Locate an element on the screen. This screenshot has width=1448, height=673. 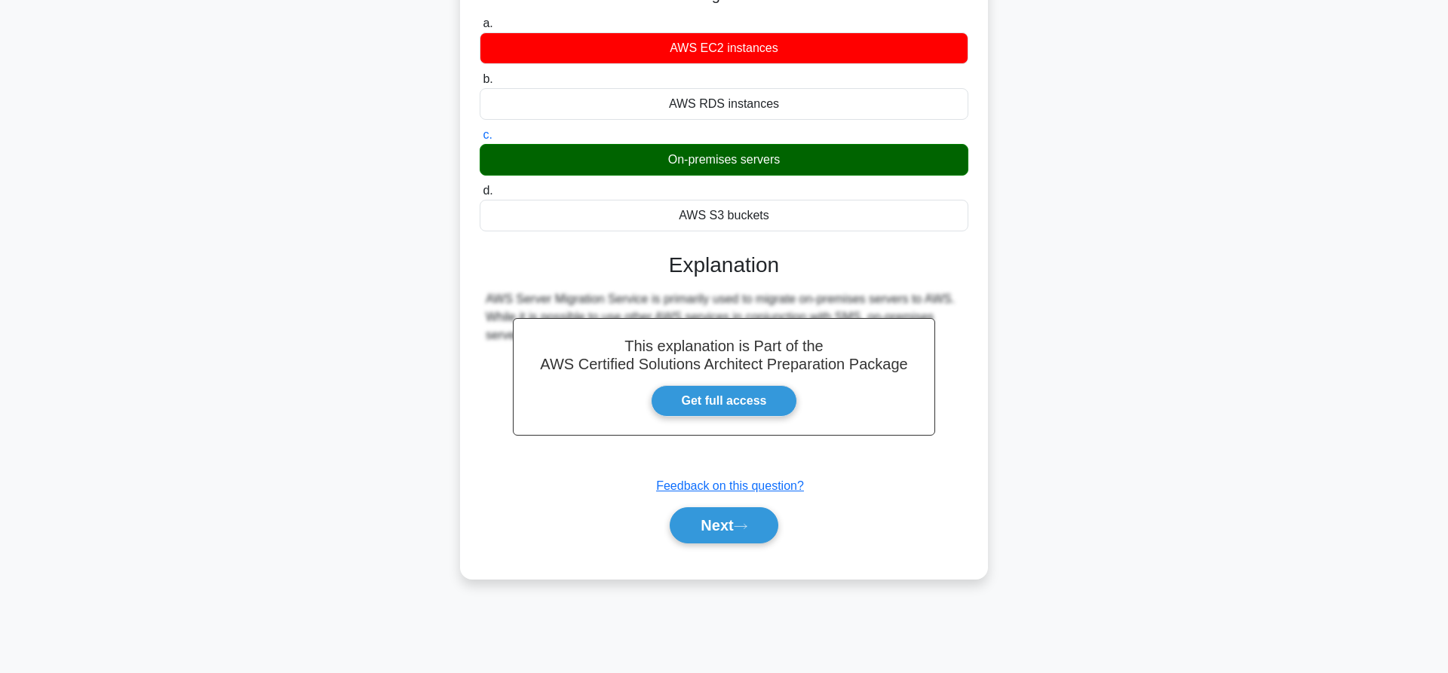
span: c. is located at coordinates (487, 134).